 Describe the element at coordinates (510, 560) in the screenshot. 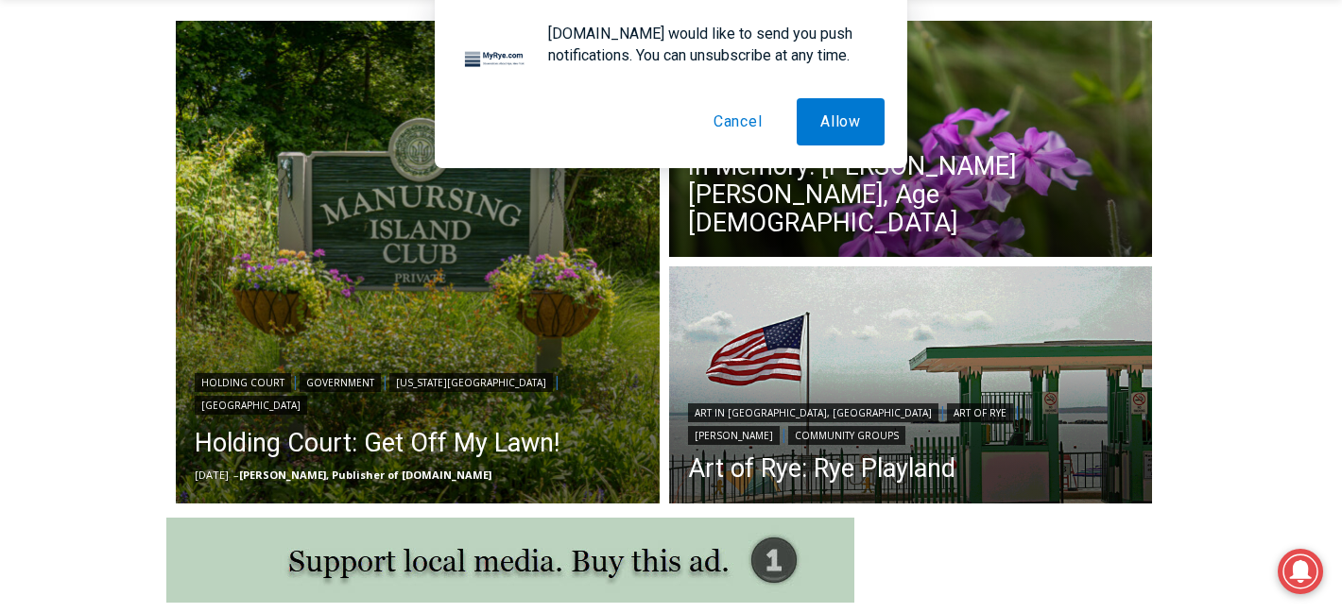

I see `a: support local media, buy this ad` at that location.